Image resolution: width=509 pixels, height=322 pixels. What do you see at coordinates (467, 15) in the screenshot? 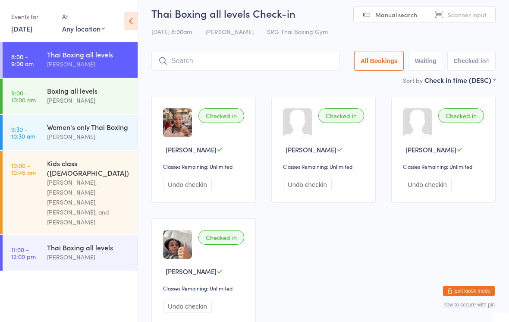
I see `span: Scanner input` at bounding box center [467, 15].